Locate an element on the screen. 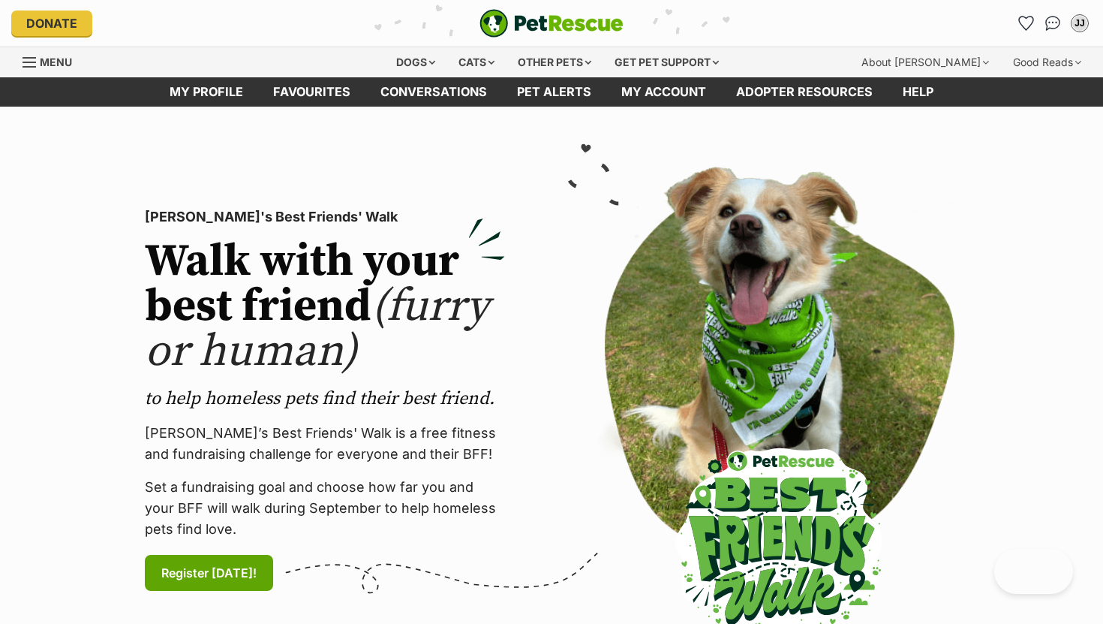 The height and width of the screenshot is (624, 1103). div: Dogs is located at coordinates (416, 62).